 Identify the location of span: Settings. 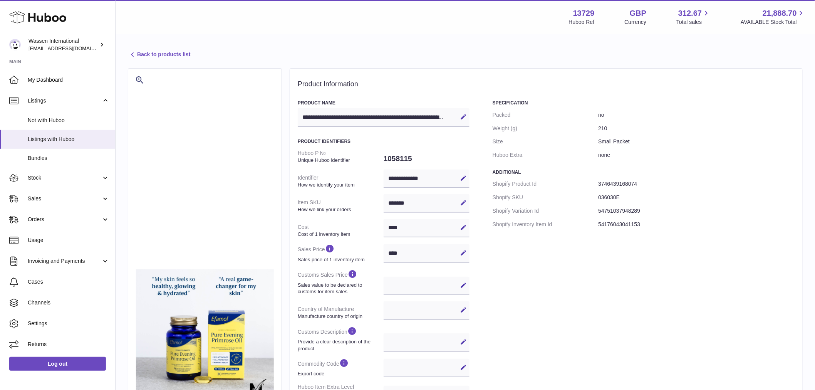
(69, 323).